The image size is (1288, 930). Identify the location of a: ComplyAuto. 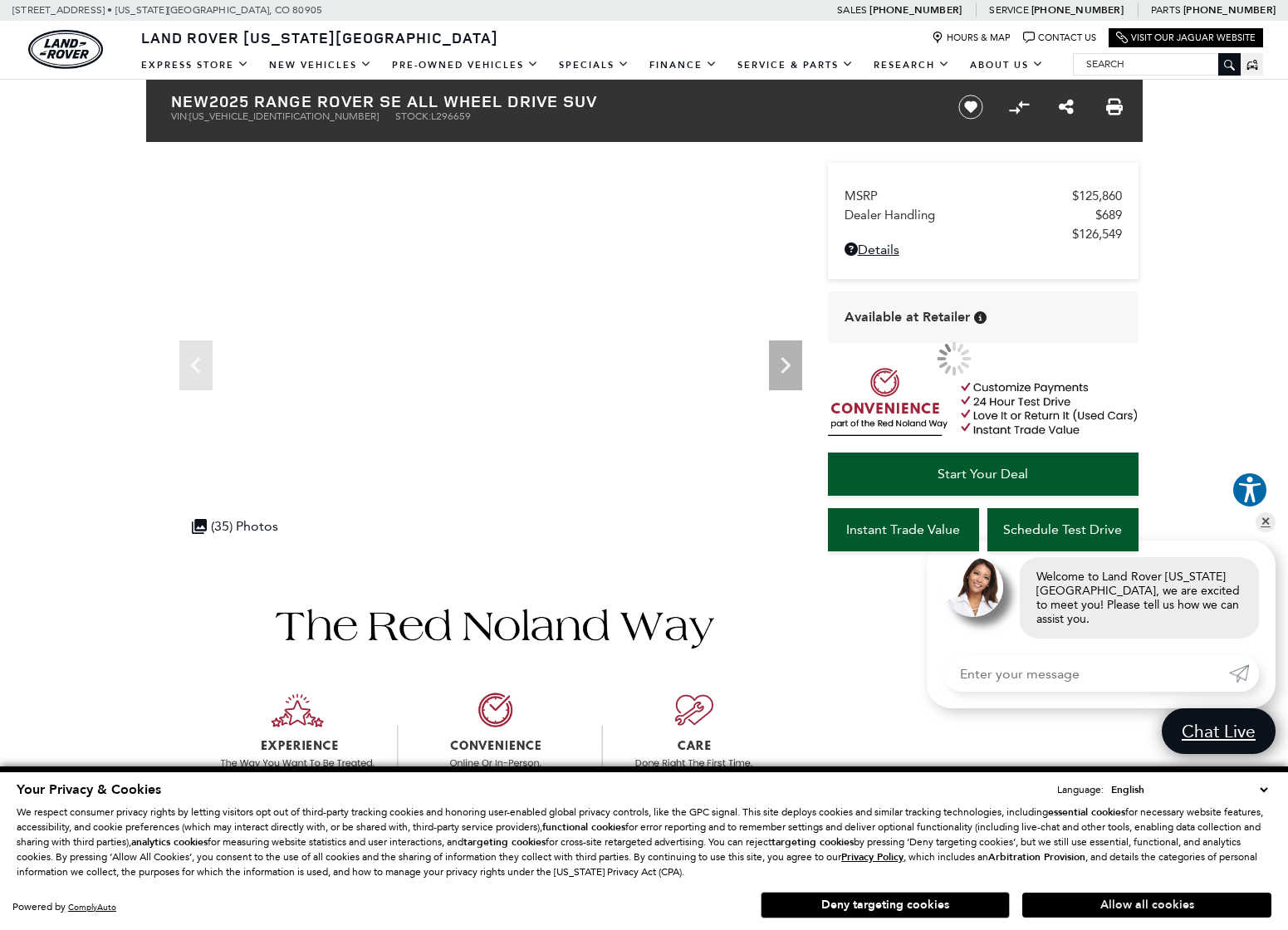
(93, 907).